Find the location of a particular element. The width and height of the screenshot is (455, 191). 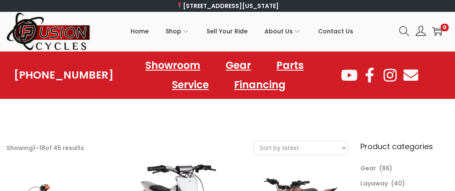

a: Contact Us is located at coordinates (335, 31).